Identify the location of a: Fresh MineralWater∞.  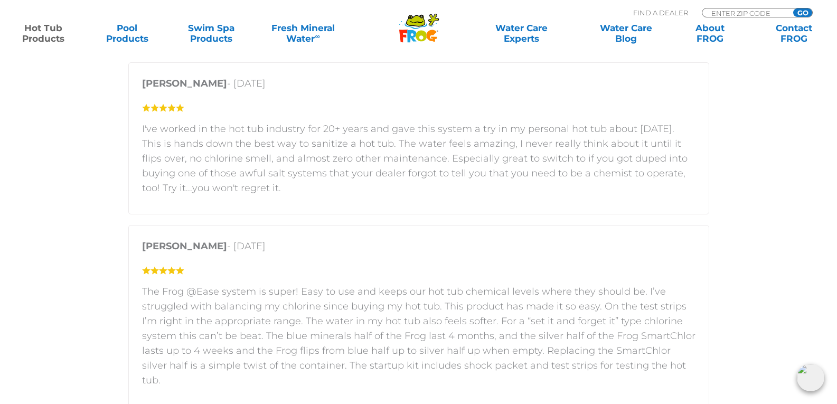
(303, 33).